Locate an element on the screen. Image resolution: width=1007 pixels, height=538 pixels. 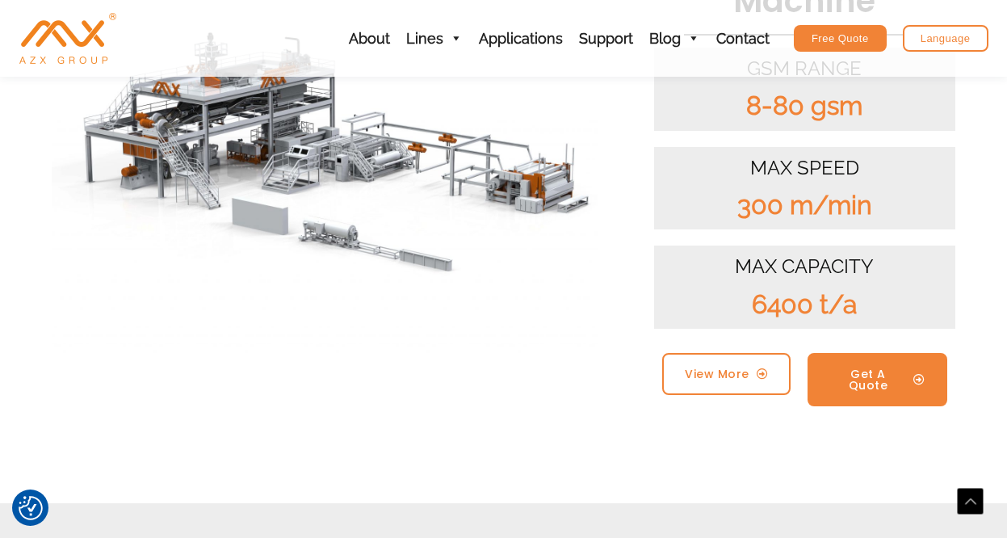
div: Language is located at coordinates (946, 38).